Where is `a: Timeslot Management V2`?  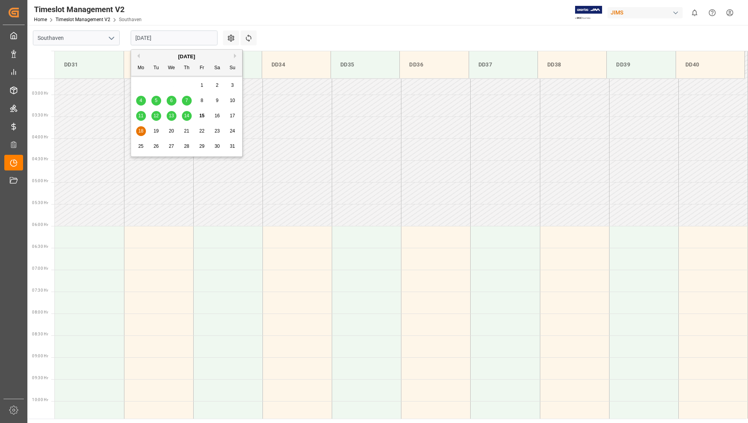 a: Timeslot Management V2 is located at coordinates (83, 20).